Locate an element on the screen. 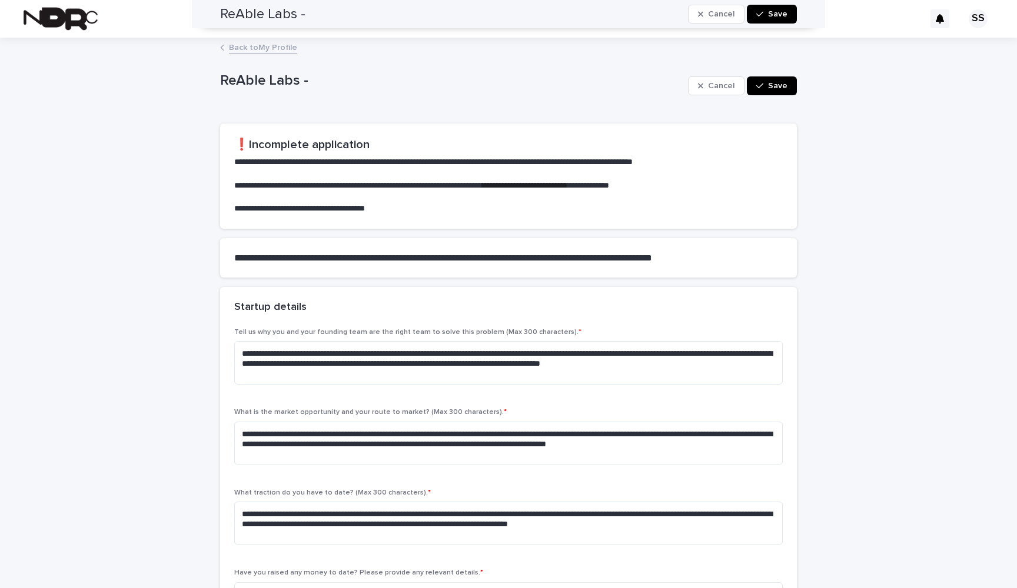  button: Cancel is located at coordinates (716, 86).